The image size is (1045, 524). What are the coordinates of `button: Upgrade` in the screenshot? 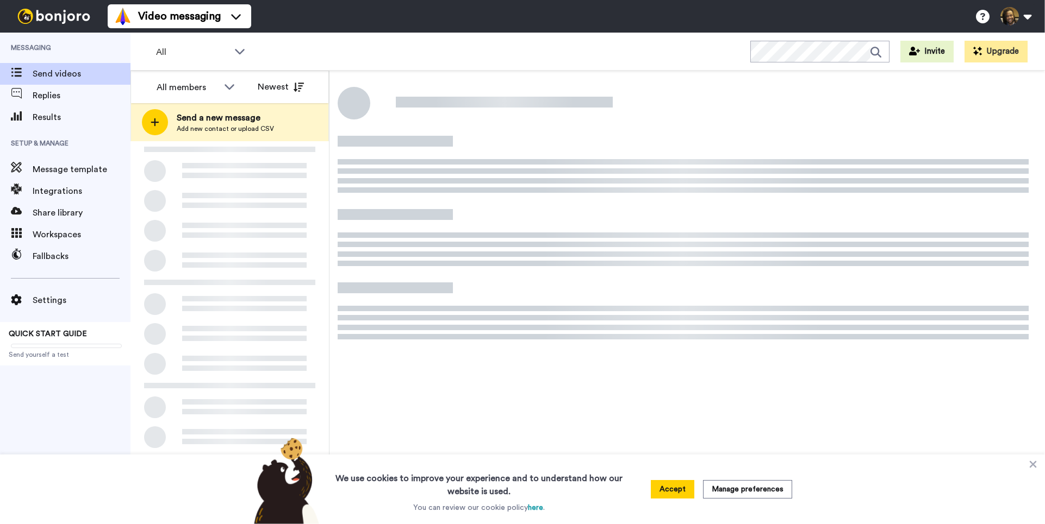 It's located at (996, 52).